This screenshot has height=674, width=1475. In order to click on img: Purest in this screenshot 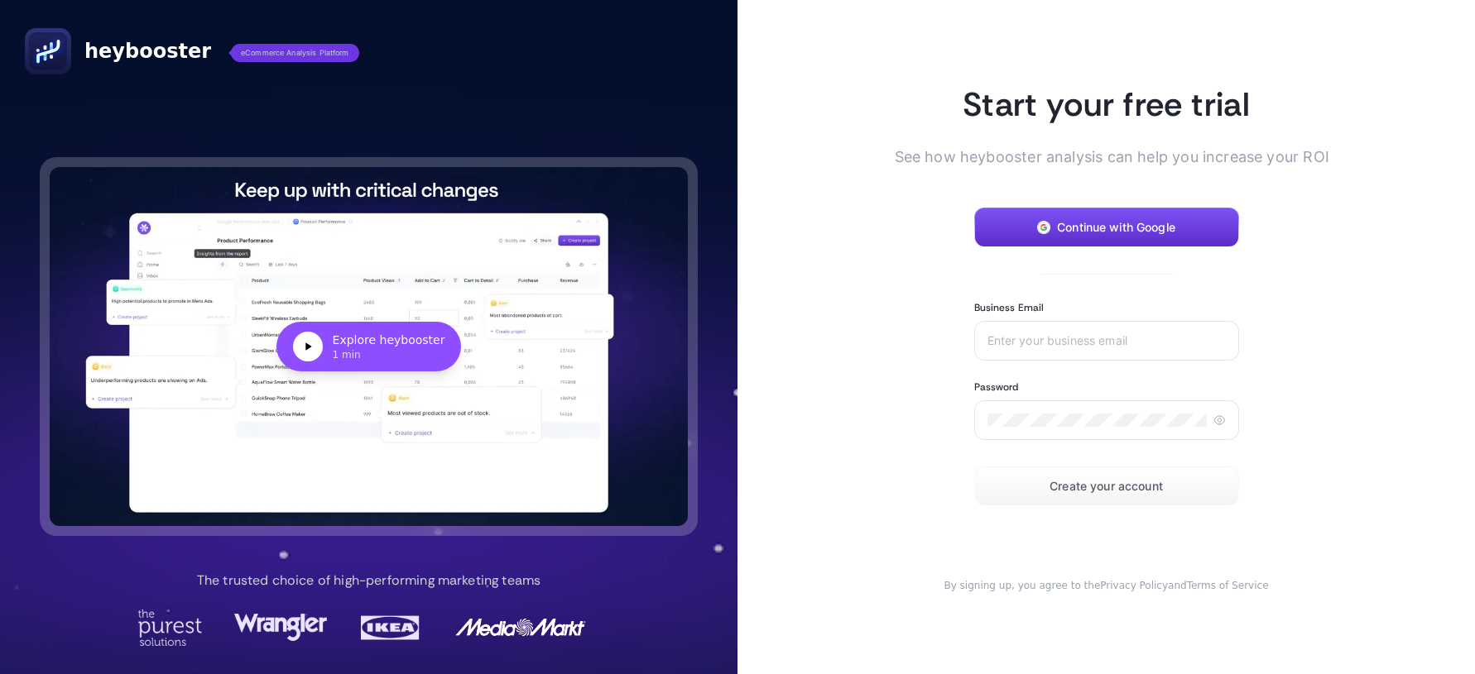, I will do `click(170, 628)`.